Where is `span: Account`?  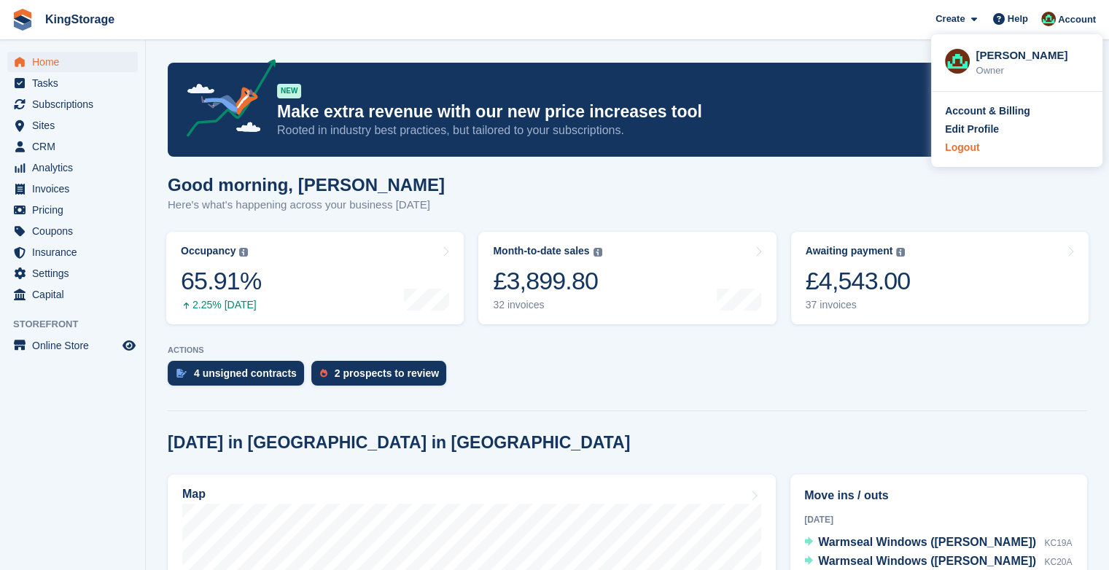 span: Account is located at coordinates (1077, 20).